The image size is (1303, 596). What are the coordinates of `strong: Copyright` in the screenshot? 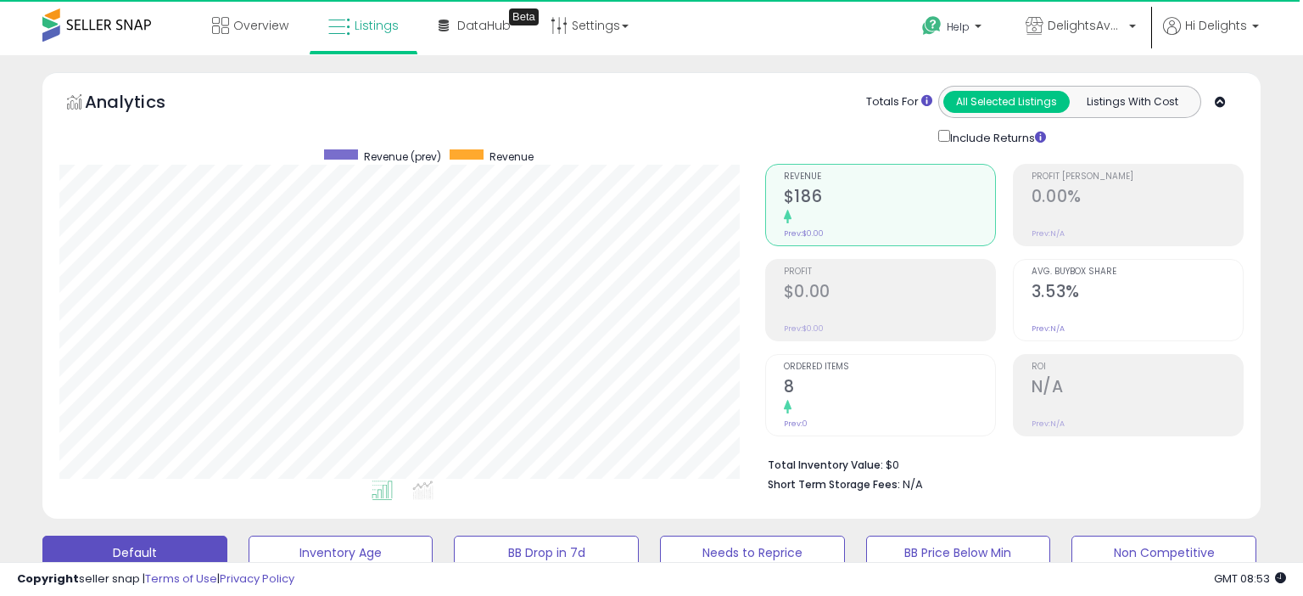 It's located at (48, 578).